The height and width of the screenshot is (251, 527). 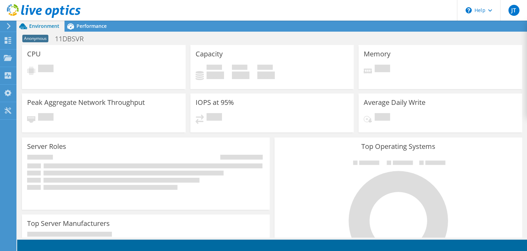 I want to click on h3: Server Roles, so click(x=47, y=146).